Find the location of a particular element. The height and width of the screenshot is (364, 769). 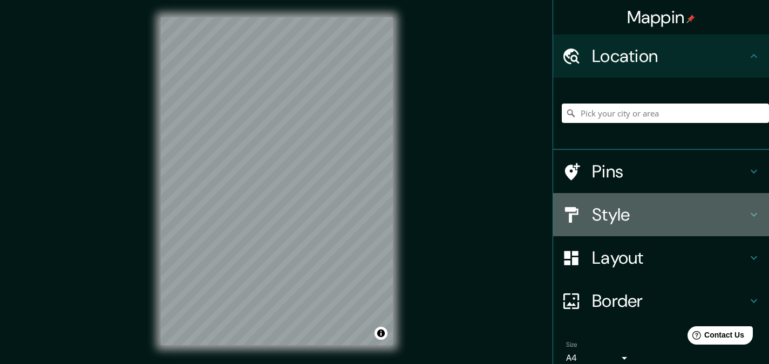

div: Pins is located at coordinates (661, 172).